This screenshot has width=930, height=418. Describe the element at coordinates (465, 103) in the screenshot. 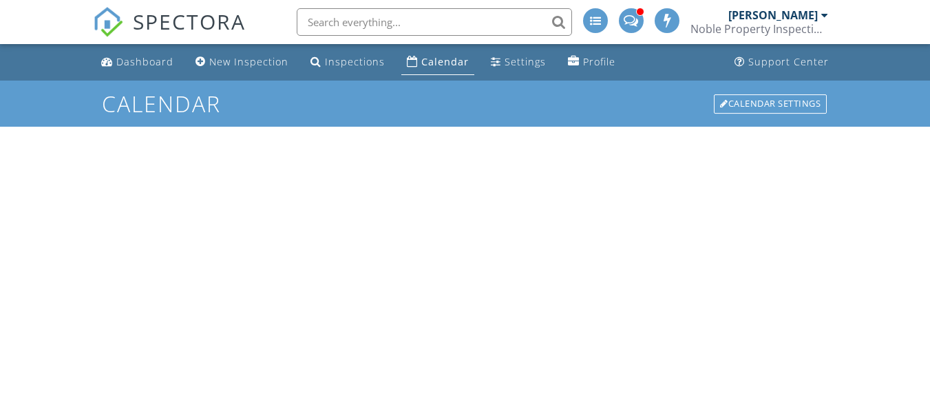

I see `h1: Calendar` at that location.